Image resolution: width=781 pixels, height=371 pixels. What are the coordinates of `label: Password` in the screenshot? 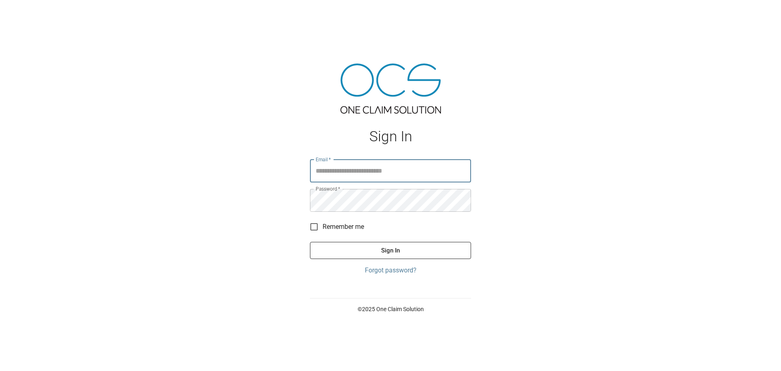 It's located at (328, 188).